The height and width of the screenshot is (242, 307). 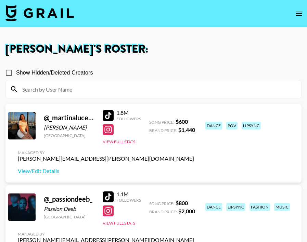 What do you see at coordinates (299, 14) in the screenshot?
I see `button: open drawer` at bounding box center [299, 14].